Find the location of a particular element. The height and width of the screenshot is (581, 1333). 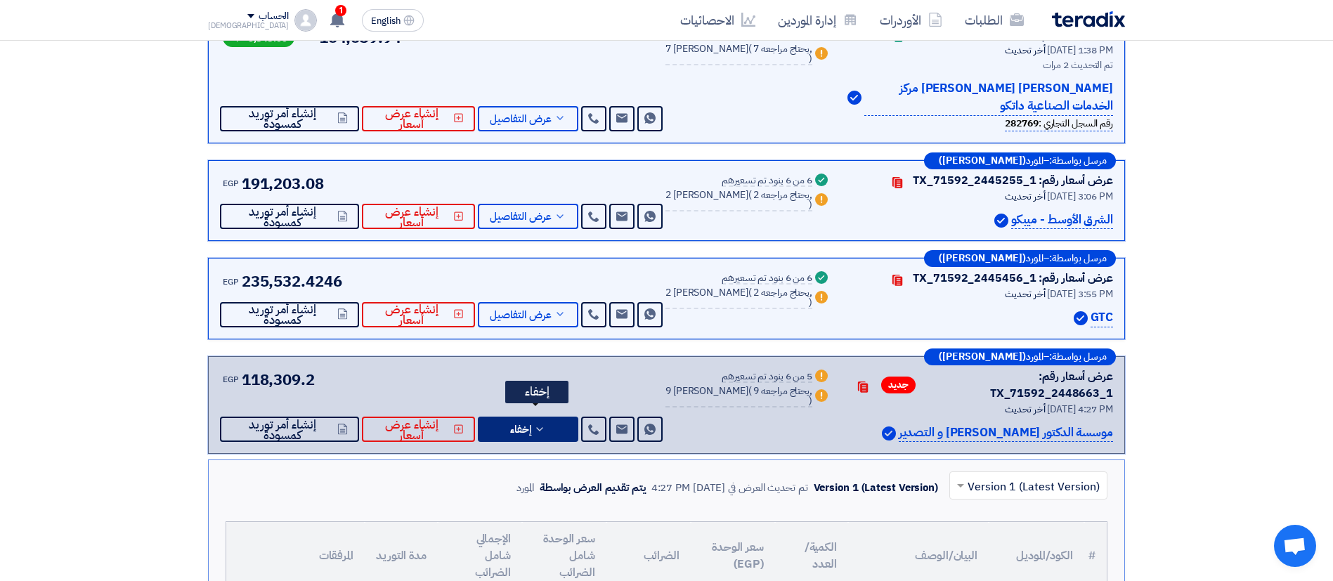

span: 118,309.2 is located at coordinates (278, 379).